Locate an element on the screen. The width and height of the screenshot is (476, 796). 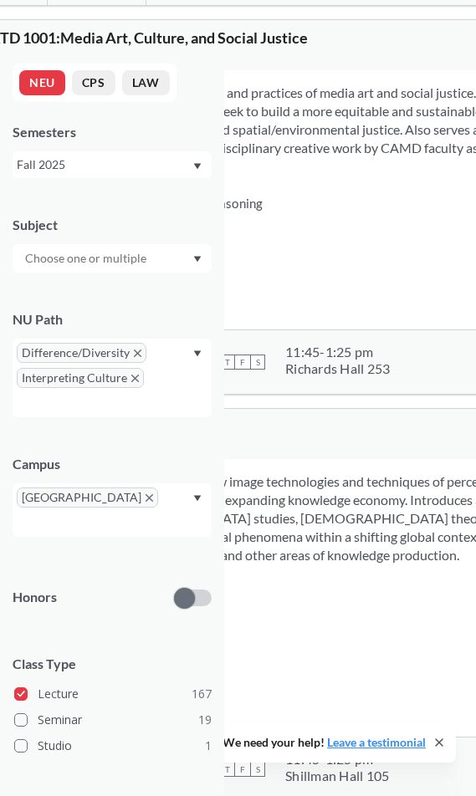
span: Class Type is located at coordinates (112, 664).